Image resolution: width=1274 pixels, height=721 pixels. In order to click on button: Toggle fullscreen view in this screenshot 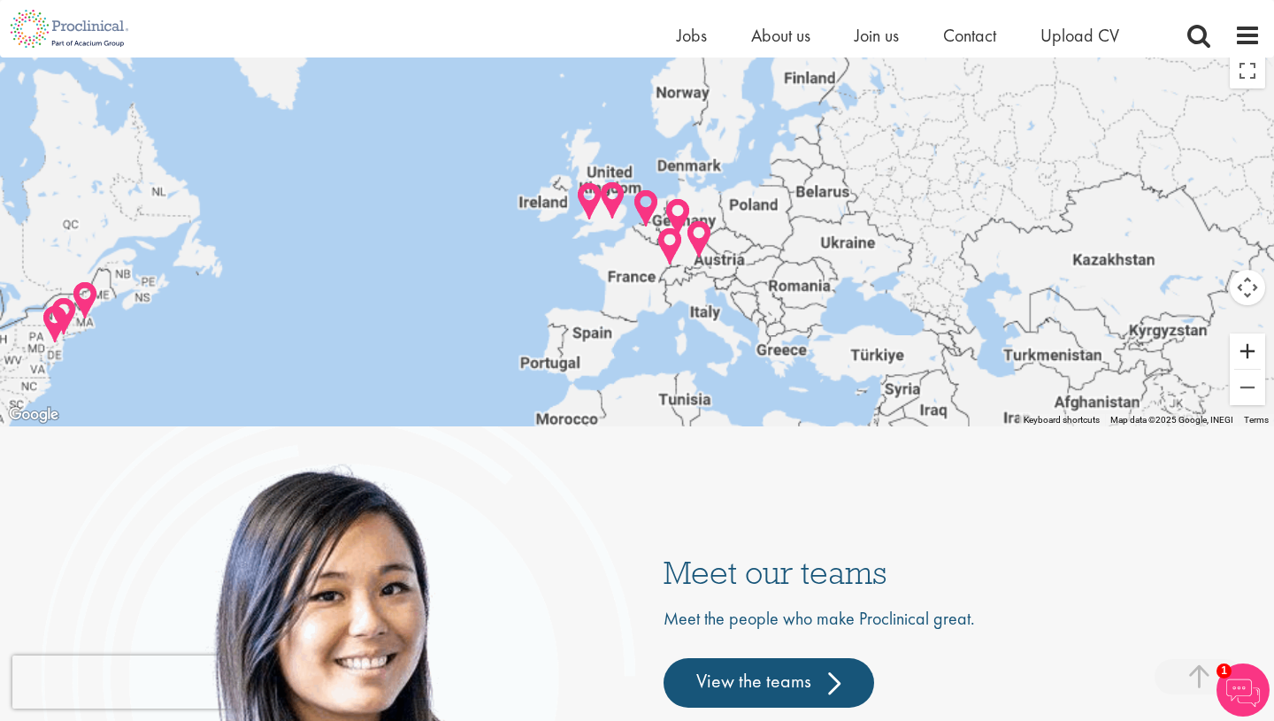, I will do `click(1248, 71)`.